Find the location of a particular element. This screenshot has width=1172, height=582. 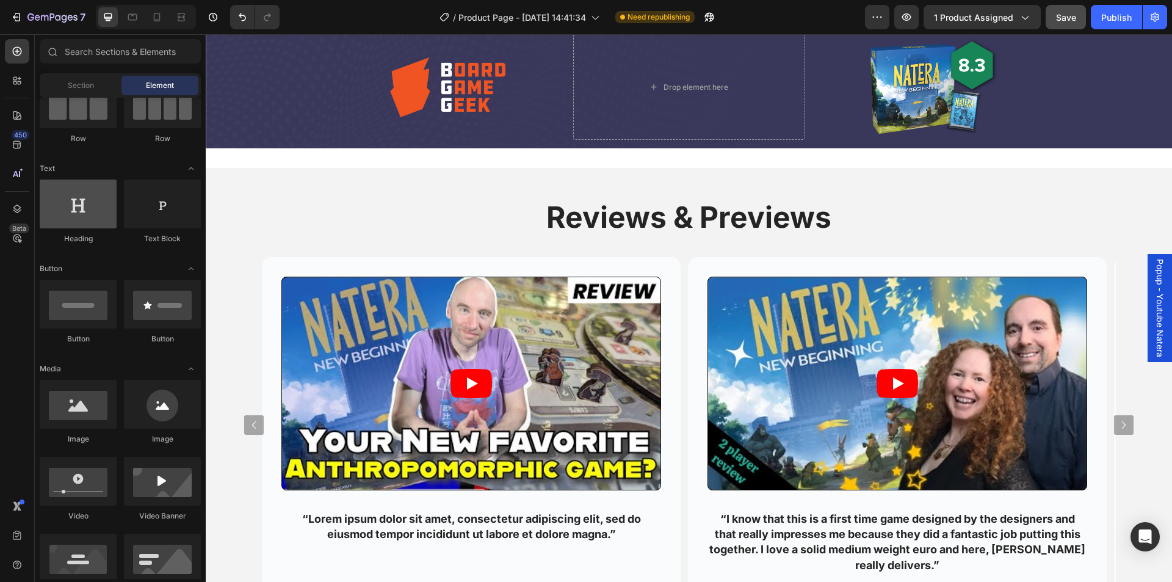

div: Text Block is located at coordinates (162, 239).